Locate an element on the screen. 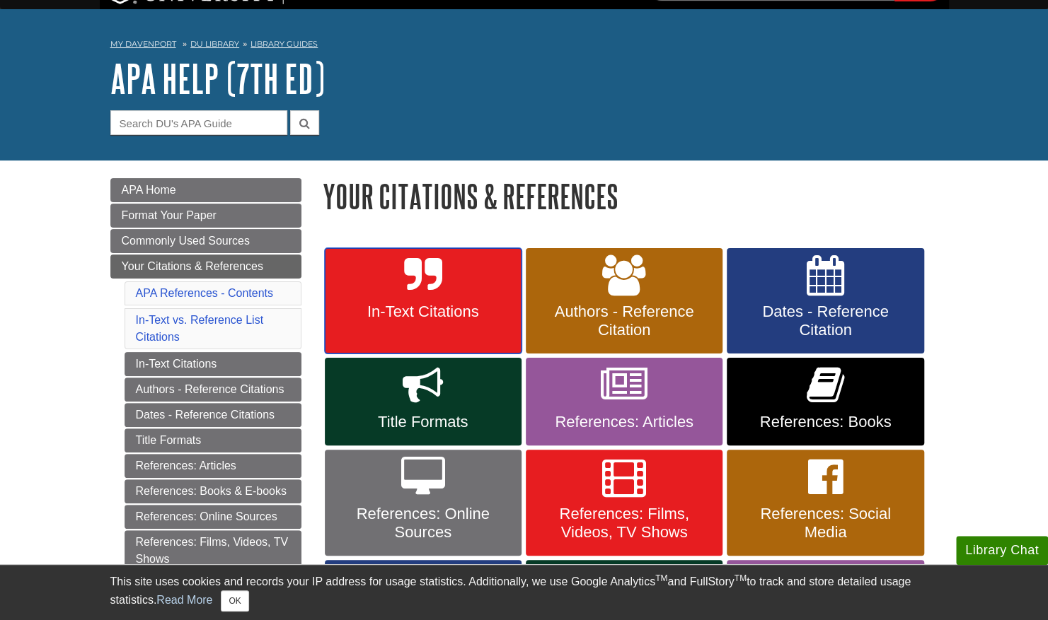  h1: Your Citations & References is located at coordinates (630, 196).